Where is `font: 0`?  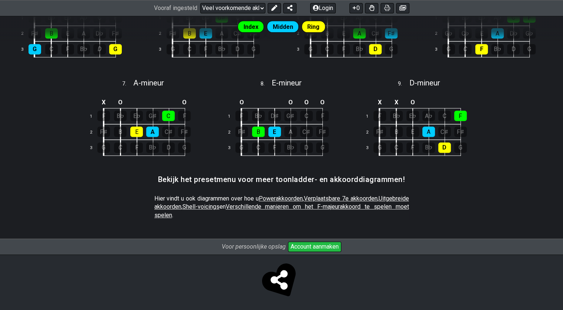 font: 0 is located at coordinates (358, 8).